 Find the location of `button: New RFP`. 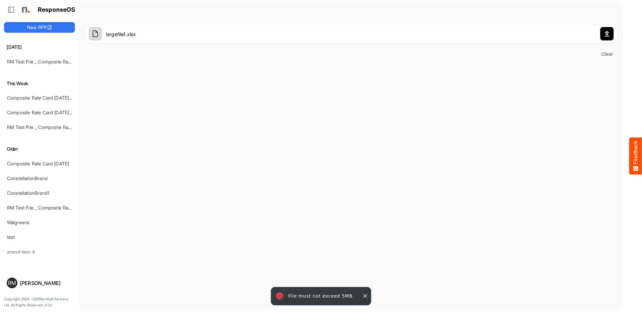

button: New RFP is located at coordinates (39, 27).